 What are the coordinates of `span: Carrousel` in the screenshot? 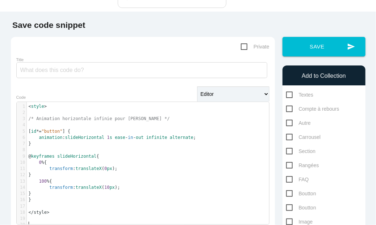 It's located at (303, 137).